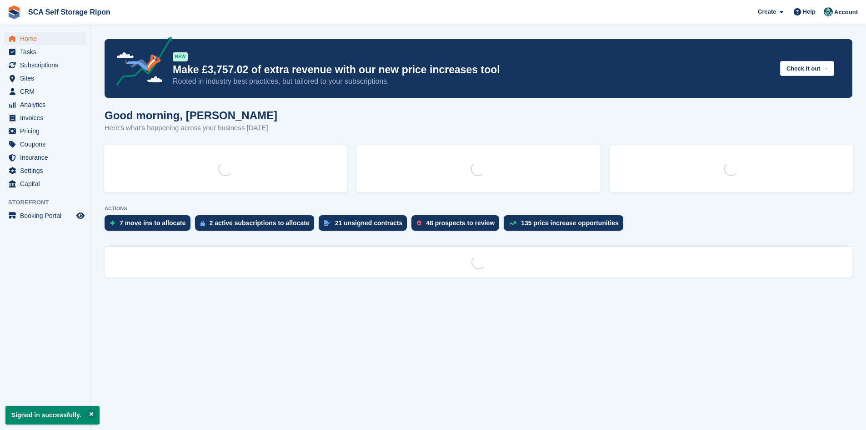 This screenshot has height=430, width=866. Describe the element at coordinates (47, 131) in the screenshot. I see `span: Pricing` at that location.